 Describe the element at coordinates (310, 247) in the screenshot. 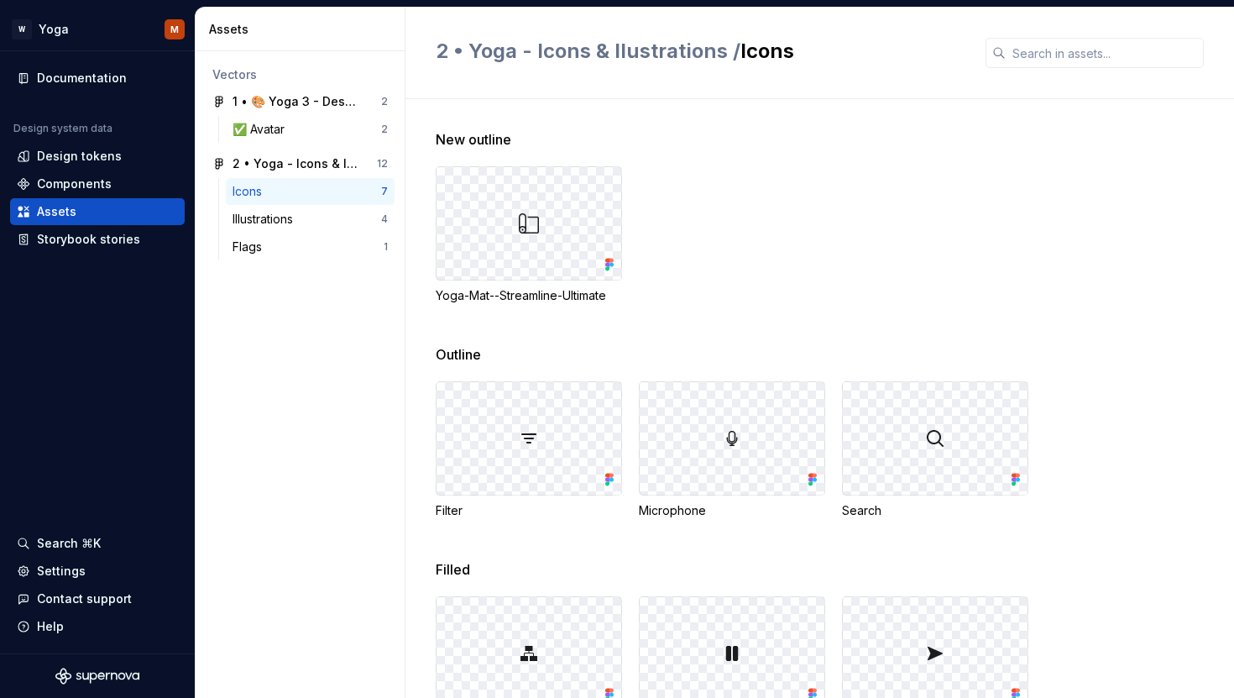

I see `a: Flags1` at that location.